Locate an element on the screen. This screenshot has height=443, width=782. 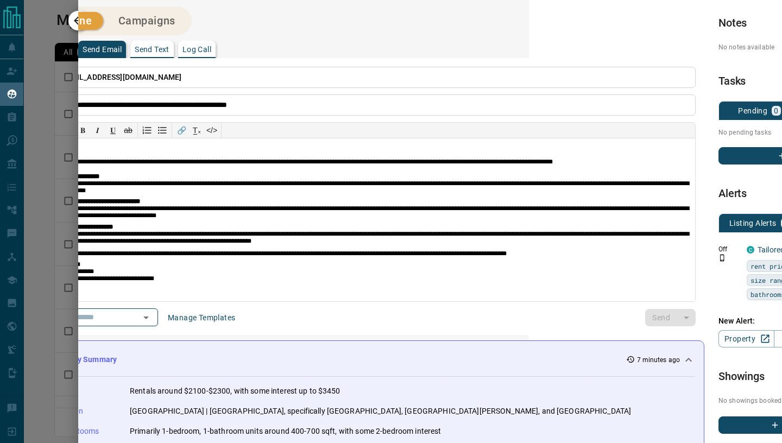
p: Rentals around $2100-$2300, with some interest up to $3450 is located at coordinates (235, 391).